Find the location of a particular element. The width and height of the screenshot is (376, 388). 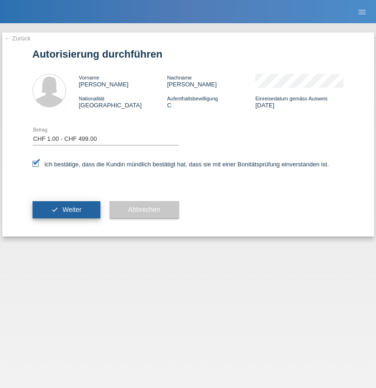

div: C is located at coordinates (211, 102).